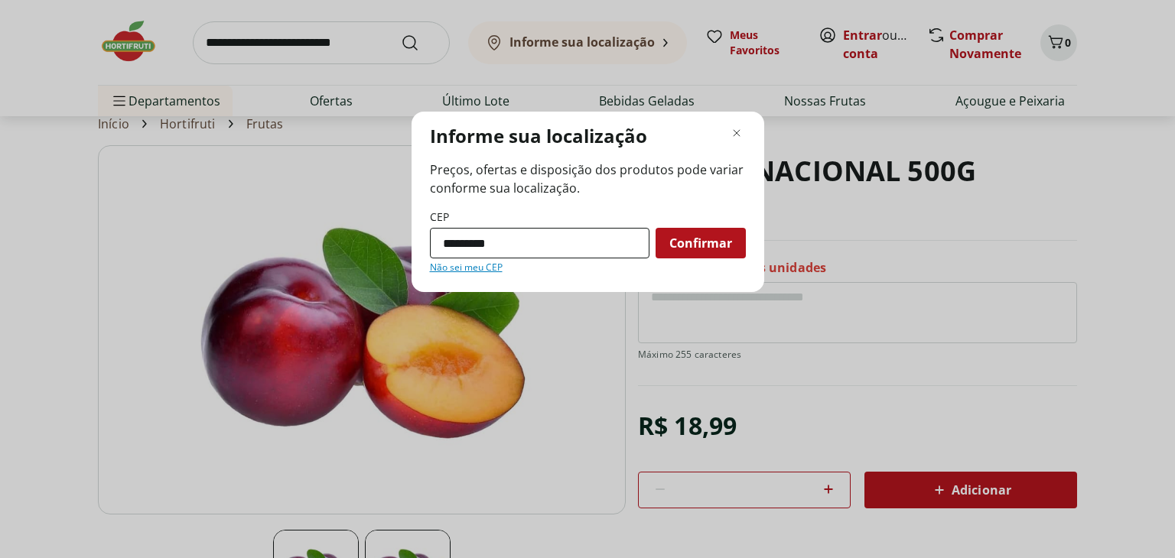  Describe the element at coordinates (538, 136) in the screenshot. I see `p: Informe sua localização` at that location.